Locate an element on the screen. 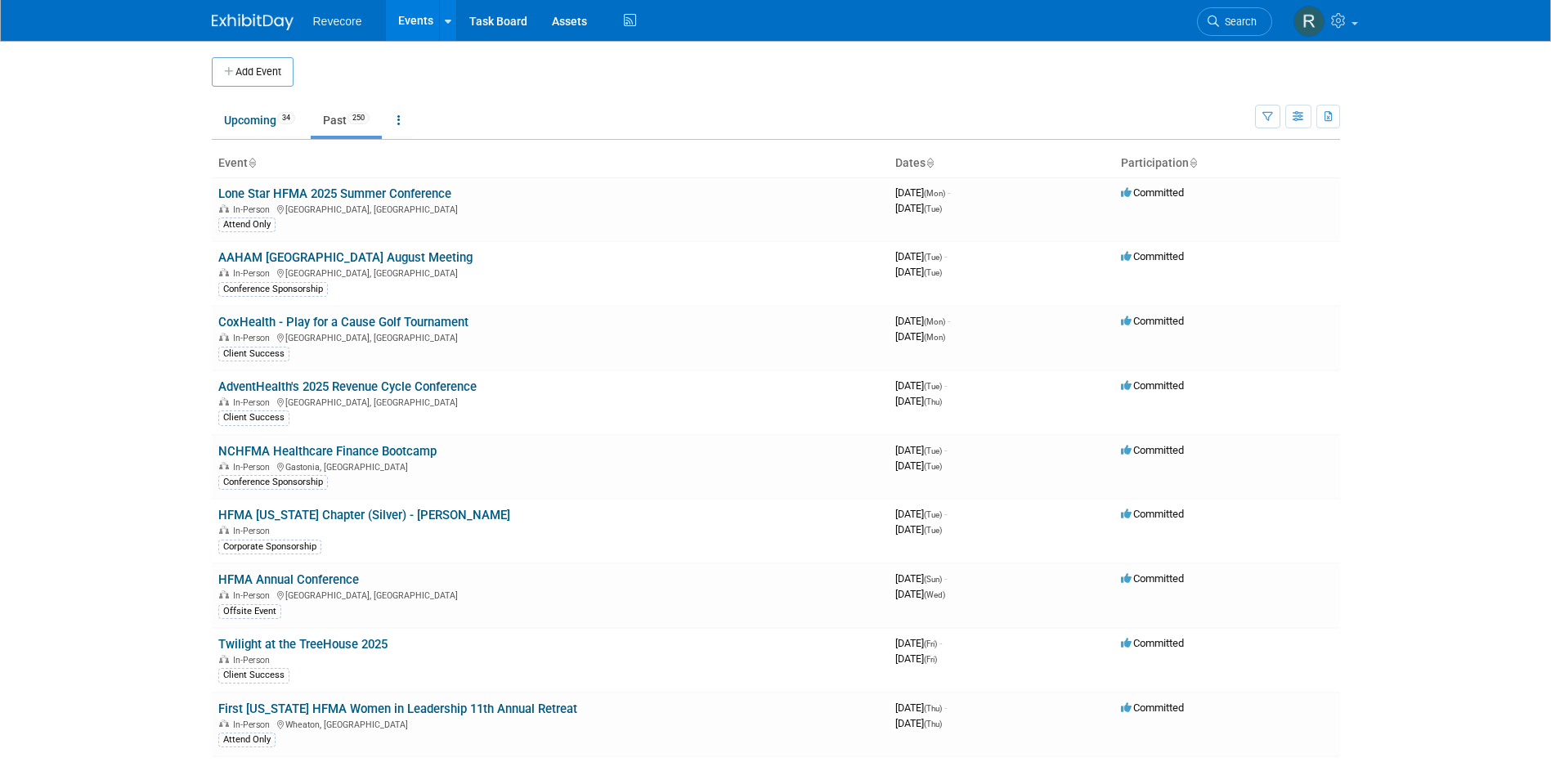  span: (Fri) is located at coordinates (931, 644).